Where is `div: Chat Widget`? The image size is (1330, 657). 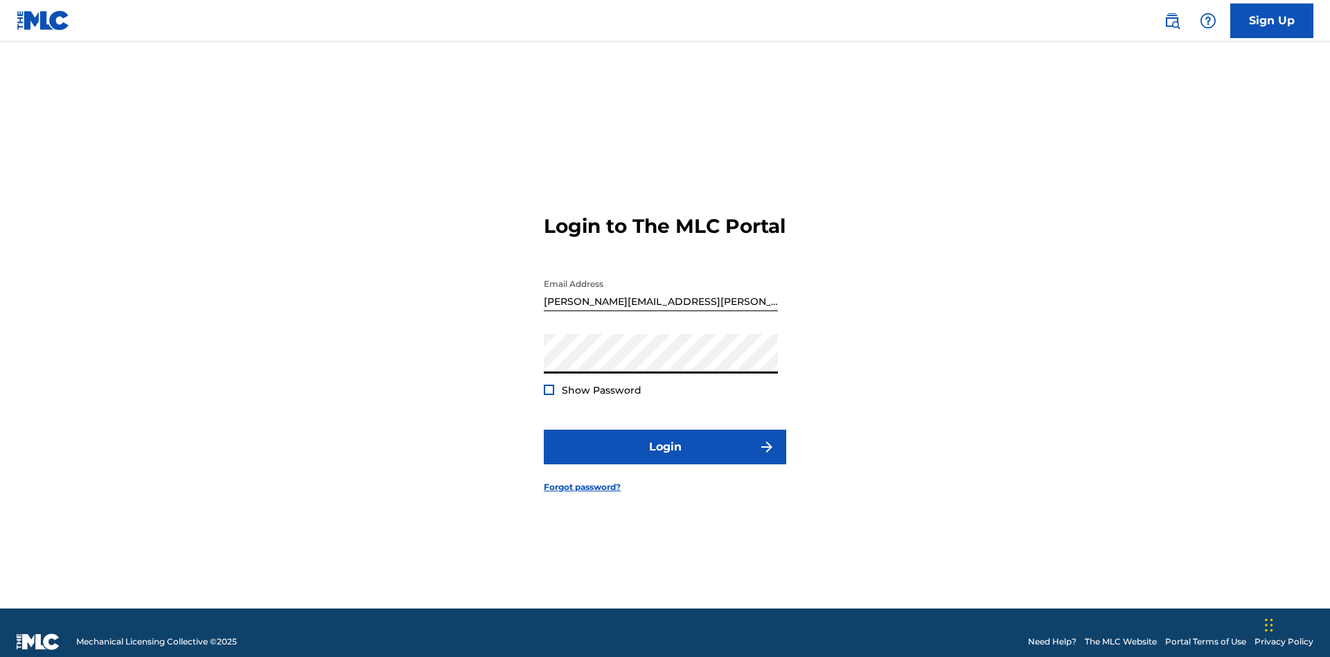
div: Chat Widget is located at coordinates (1296, 624).